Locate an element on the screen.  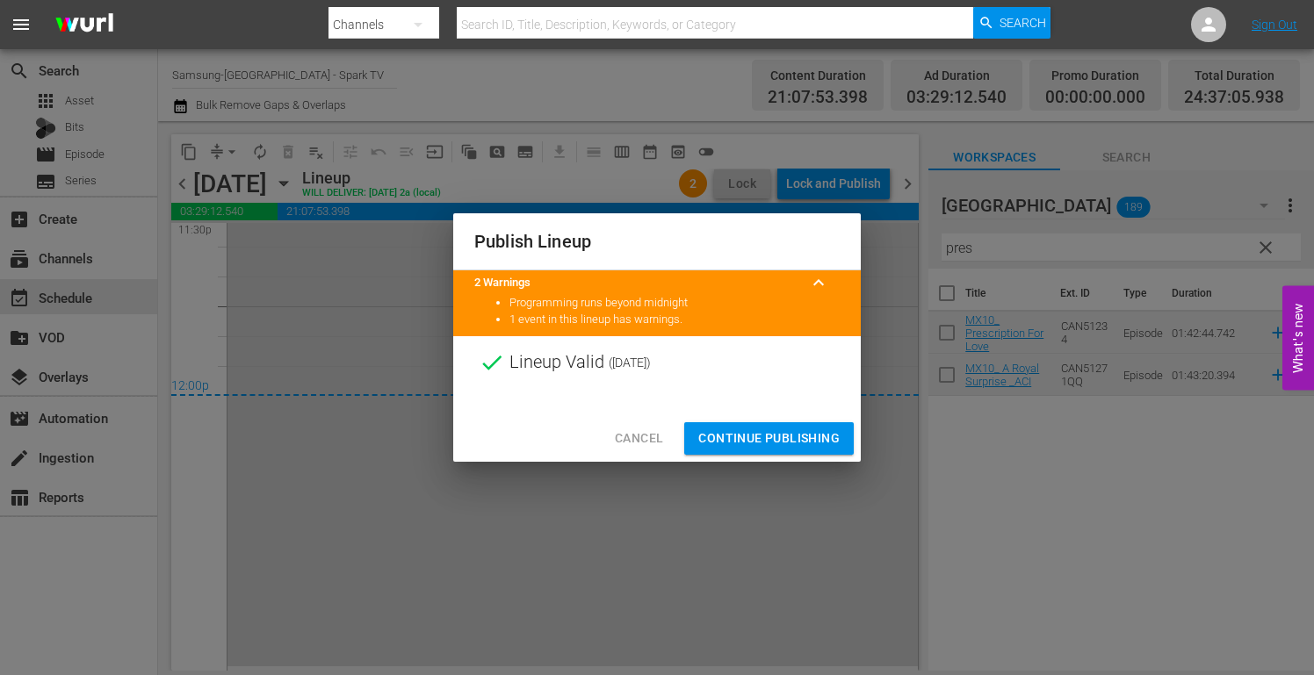
span: keyboard_arrow_up is located at coordinates (818, 283).